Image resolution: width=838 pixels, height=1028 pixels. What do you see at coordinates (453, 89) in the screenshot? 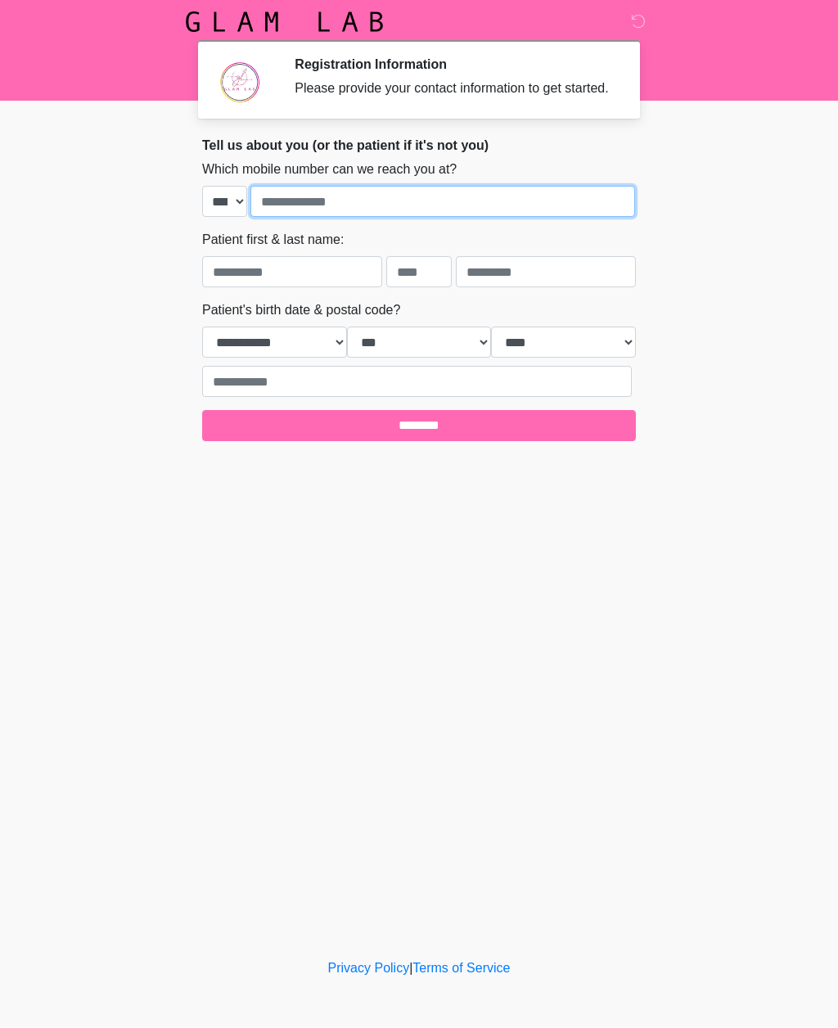
I see `div: Please provide your contact information to get started.` at bounding box center [453, 89].